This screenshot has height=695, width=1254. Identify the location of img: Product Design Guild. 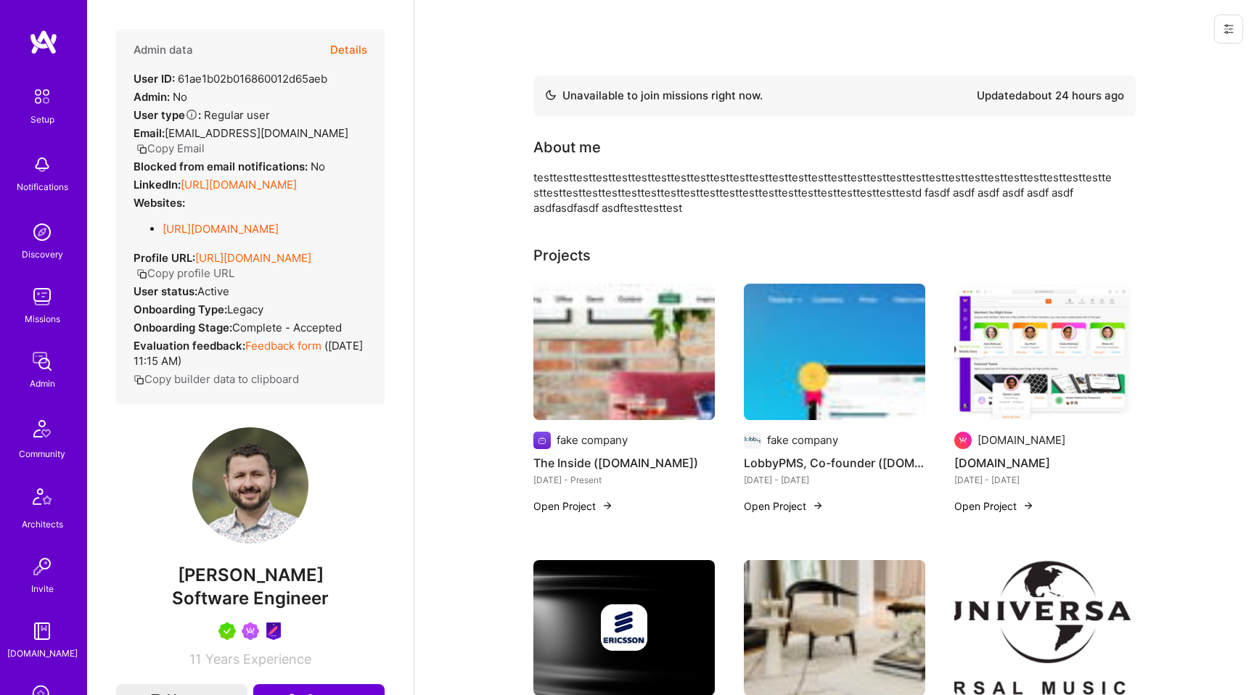
(274, 632).